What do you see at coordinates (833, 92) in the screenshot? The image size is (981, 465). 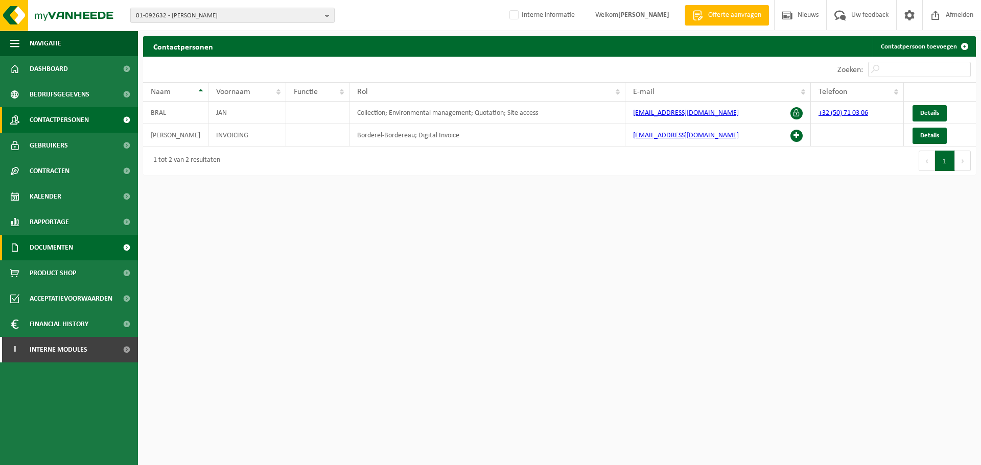 I see `span: Telefoon` at bounding box center [833, 92].